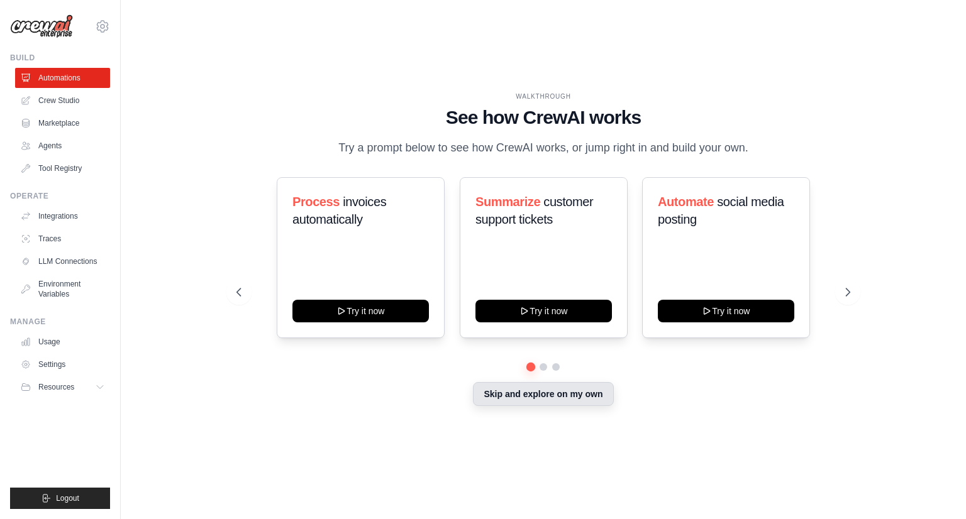 The image size is (966, 519). I want to click on a: Marketplace, so click(62, 123).